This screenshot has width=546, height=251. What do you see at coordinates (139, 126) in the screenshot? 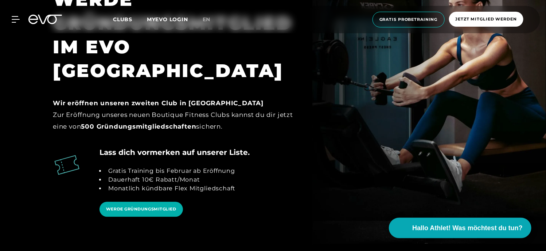
I see `strong: 500 Gründungsmitgliedschaften` at bounding box center [139, 126].